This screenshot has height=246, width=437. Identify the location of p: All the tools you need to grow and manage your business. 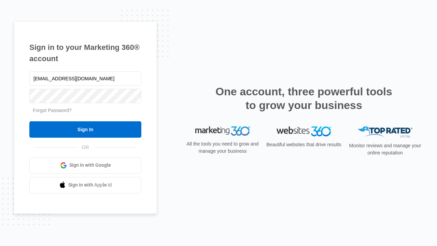
(222, 147).